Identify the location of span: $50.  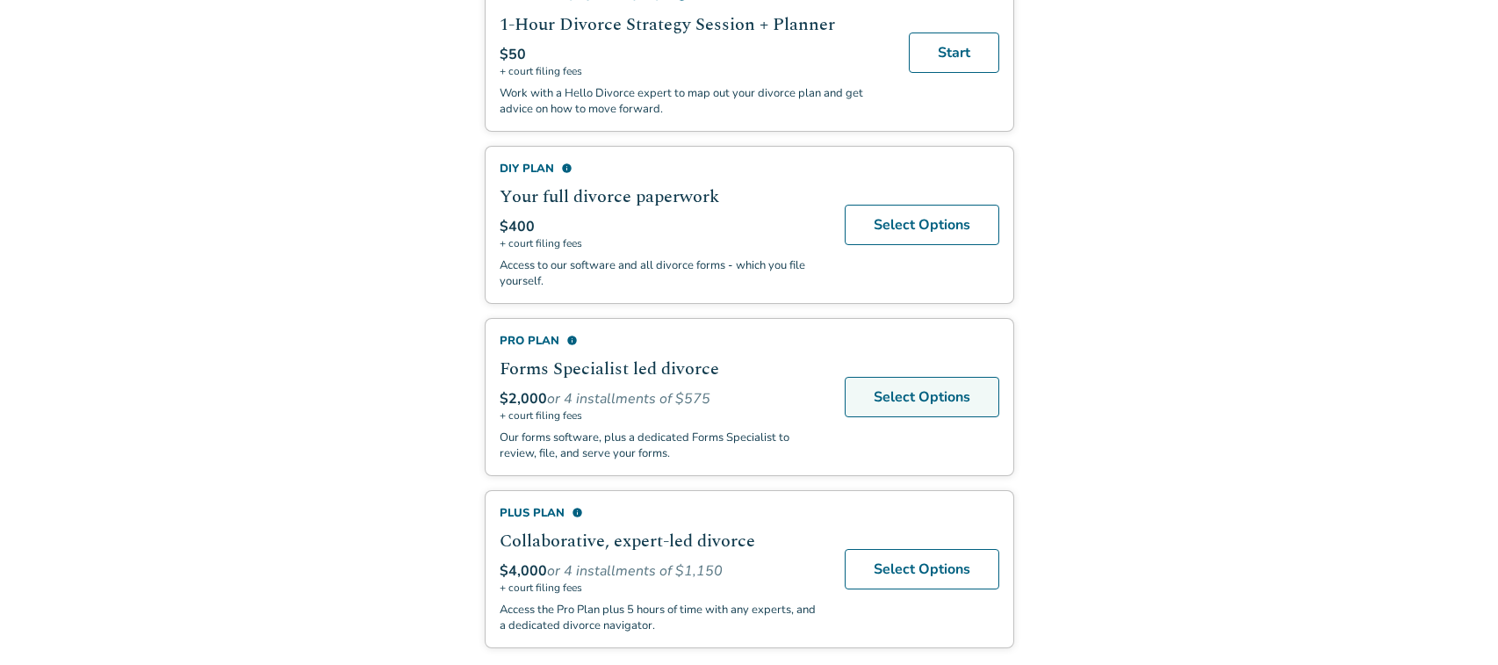
(513, 54).